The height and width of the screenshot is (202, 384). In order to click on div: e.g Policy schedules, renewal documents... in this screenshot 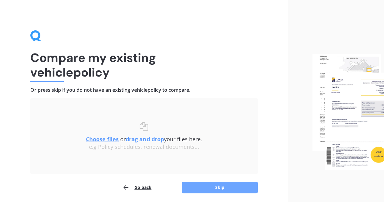, I will do `click(144, 147)`.